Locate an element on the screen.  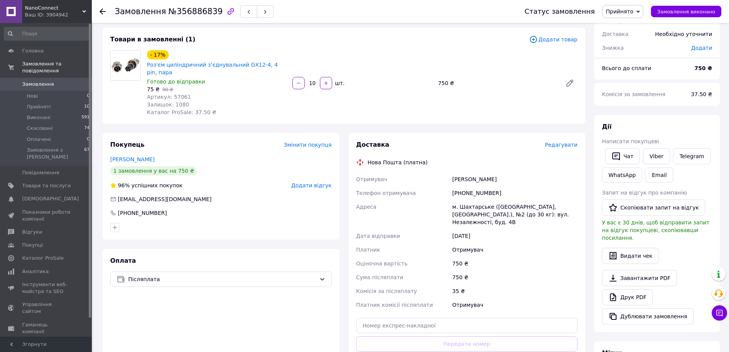
div: 35 ₴ is located at coordinates (515, 291).